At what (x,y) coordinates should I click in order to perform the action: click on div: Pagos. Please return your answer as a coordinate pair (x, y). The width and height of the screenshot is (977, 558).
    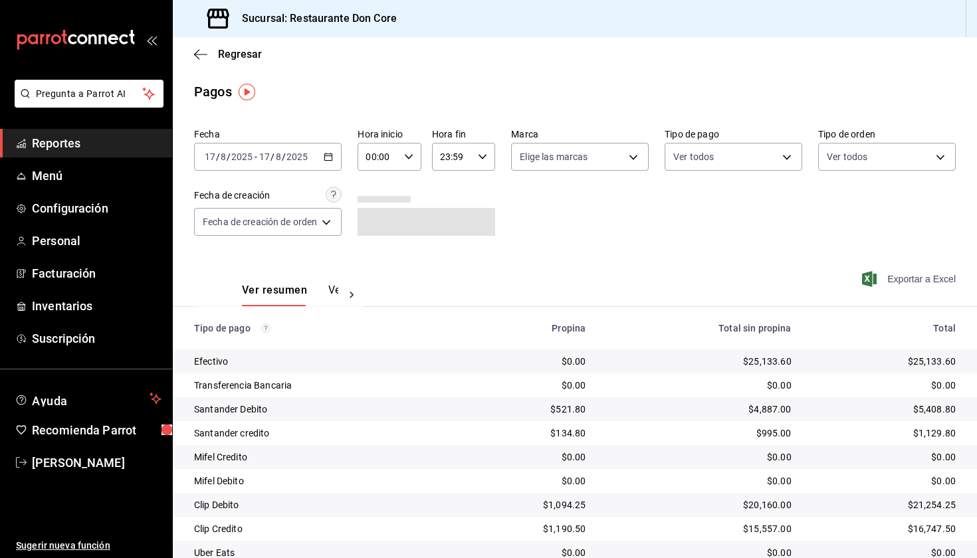
    Looking at the image, I should click on (213, 92).